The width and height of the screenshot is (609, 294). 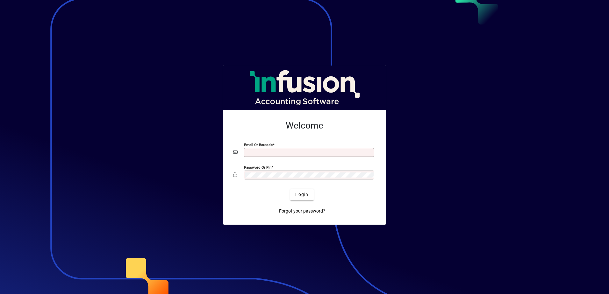 I want to click on button: Login, so click(x=301, y=195).